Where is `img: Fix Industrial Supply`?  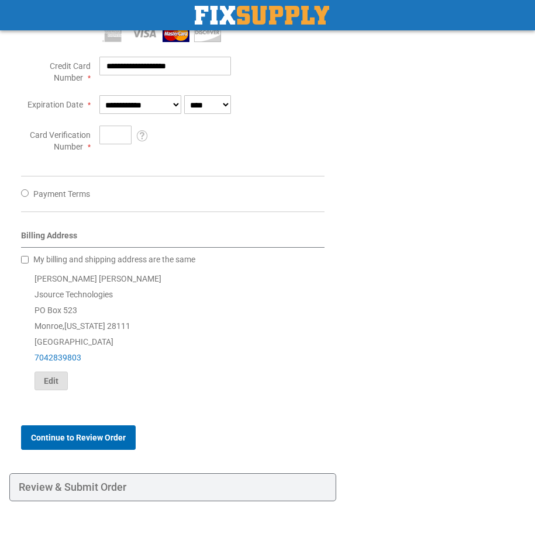 img: Fix Industrial Supply is located at coordinates (262, 15).